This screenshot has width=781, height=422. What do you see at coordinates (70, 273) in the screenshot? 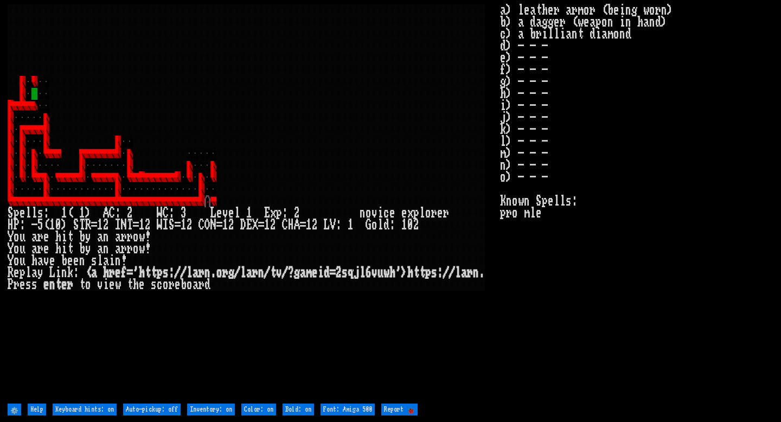
I see `div: k` at bounding box center [70, 273].